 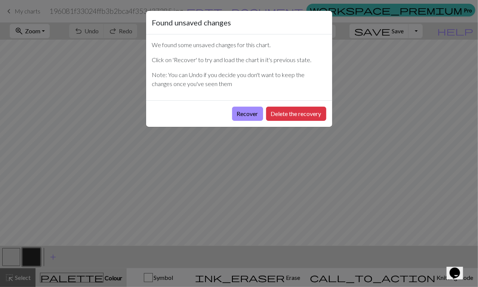 What do you see at coordinates (239, 45) in the screenshot?
I see `p: We found some unsaved changes for this chart.` at bounding box center [239, 45].